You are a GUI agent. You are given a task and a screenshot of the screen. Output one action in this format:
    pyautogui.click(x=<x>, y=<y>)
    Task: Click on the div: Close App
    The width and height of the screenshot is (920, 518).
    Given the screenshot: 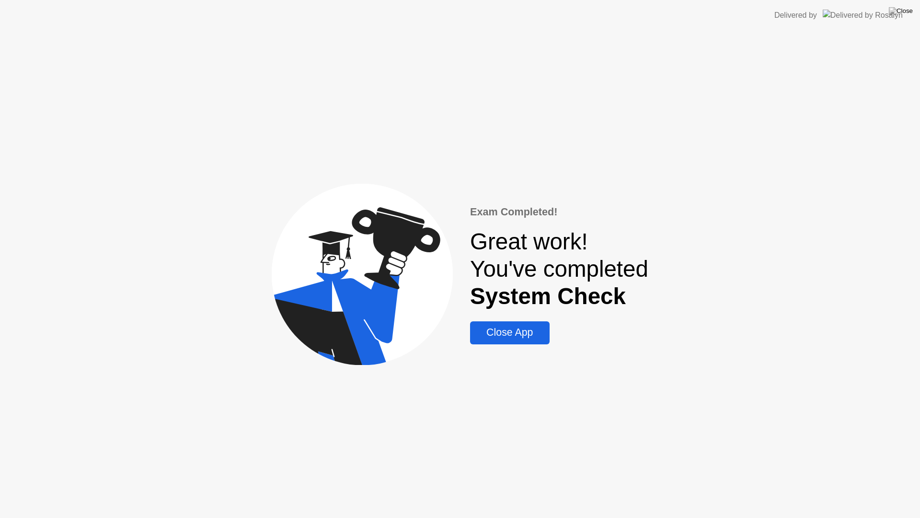 What is the action you would take?
    pyautogui.click(x=510, y=332)
    